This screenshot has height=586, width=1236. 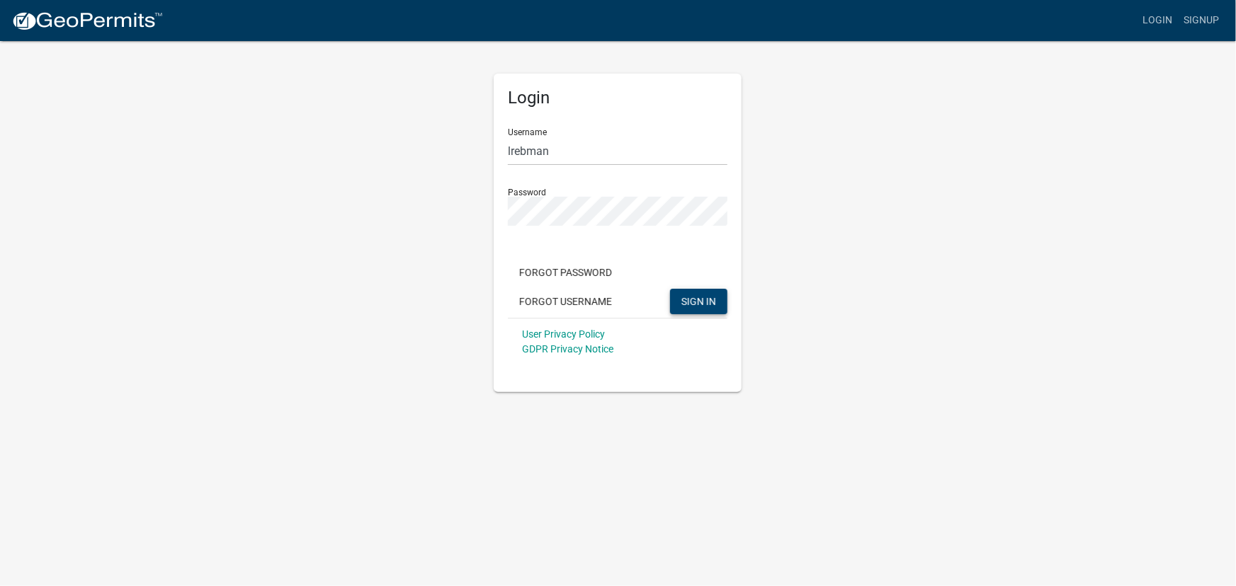 What do you see at coordinates (565, 302) in the screenshot?
I see `button: Forgot Username` at bounding box center [565, 302].